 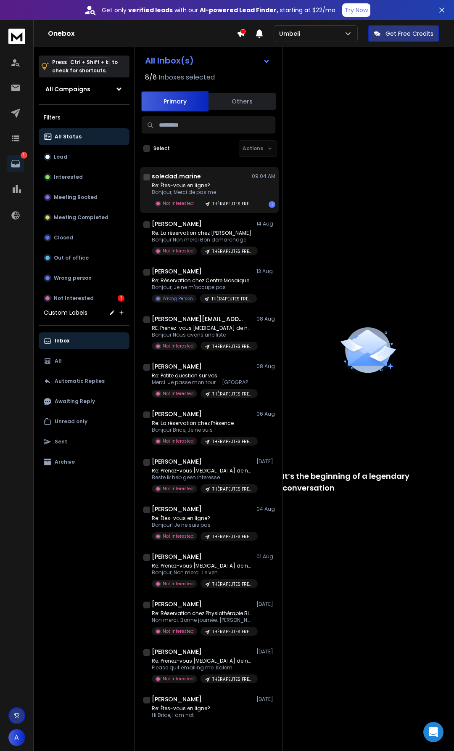 What do you see at coordinates (178, 298) in the screenshot?
I see `p: Wrong Person` at bounding box center [178, 298].